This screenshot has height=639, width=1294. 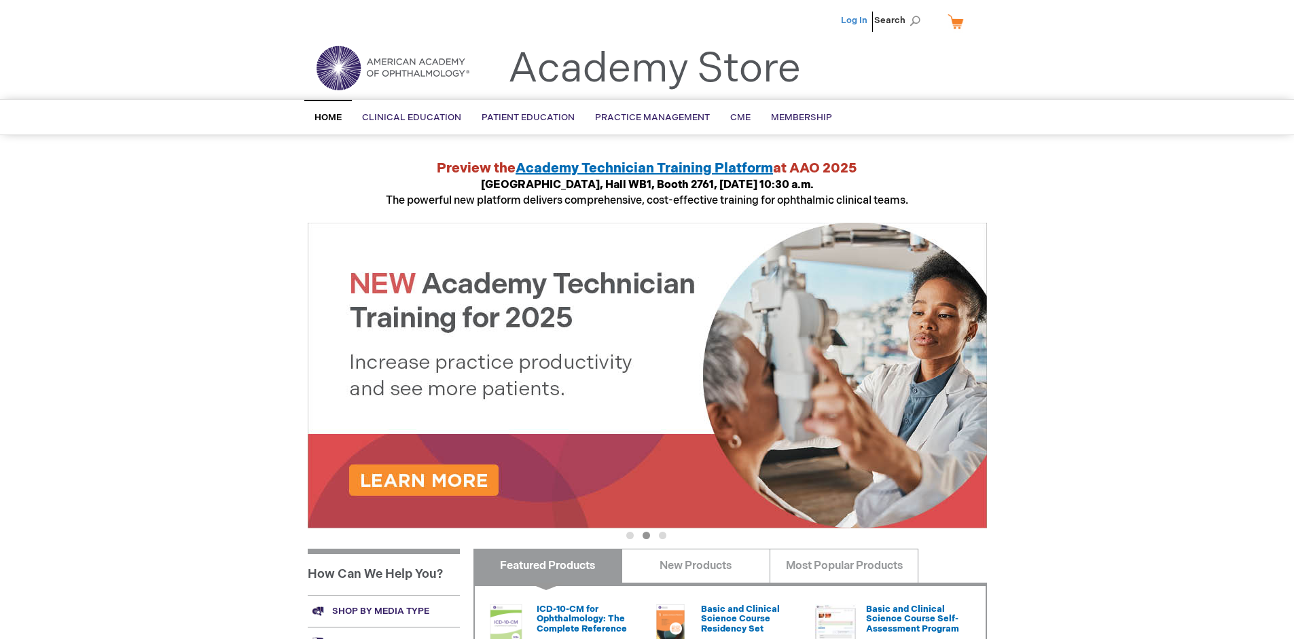 I want to click on a: Basic and Clinical Science Course Residency Set, so click(x=741, y=619).